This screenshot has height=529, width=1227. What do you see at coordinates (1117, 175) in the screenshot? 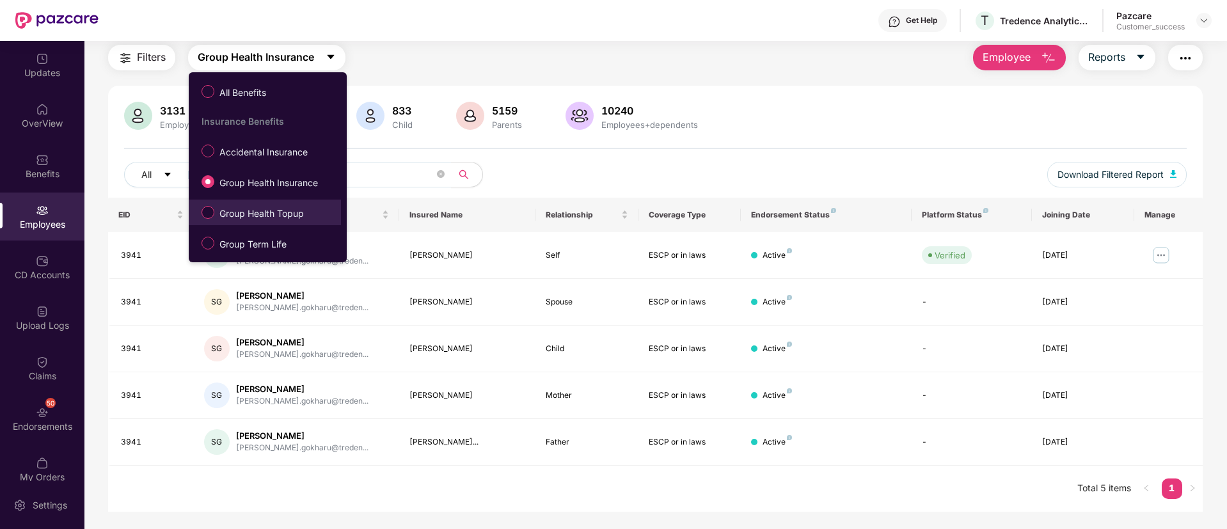
I see `button: Download Filtered Report` at bounding box center [1117, 175].